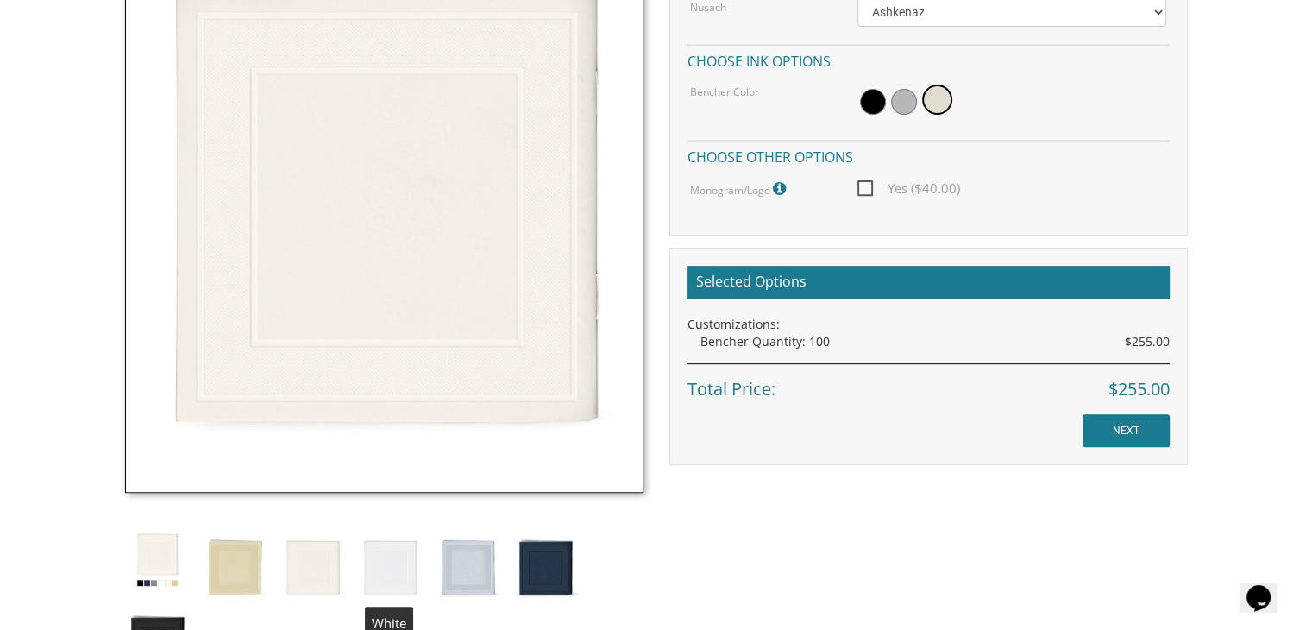  What do you see at coordinates (928, 154) in the screenshot?
I see `h4: Choose other options` at bounding box center [928, 154].